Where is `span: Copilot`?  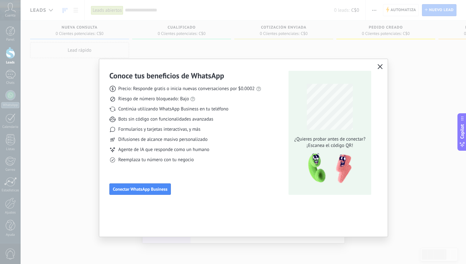 span: Copilot is located at coordinates (463, 132).